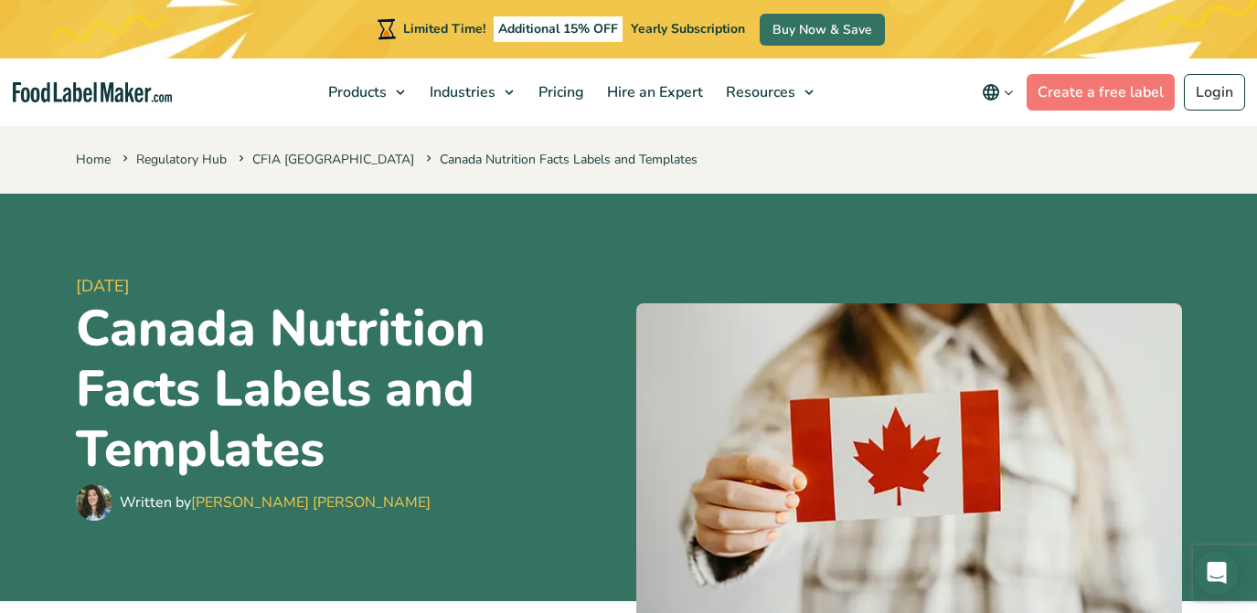  What do you see at coordinates (759, 92) in the screenshot?
I see `span: Resources` at bounding box center [759, 92].